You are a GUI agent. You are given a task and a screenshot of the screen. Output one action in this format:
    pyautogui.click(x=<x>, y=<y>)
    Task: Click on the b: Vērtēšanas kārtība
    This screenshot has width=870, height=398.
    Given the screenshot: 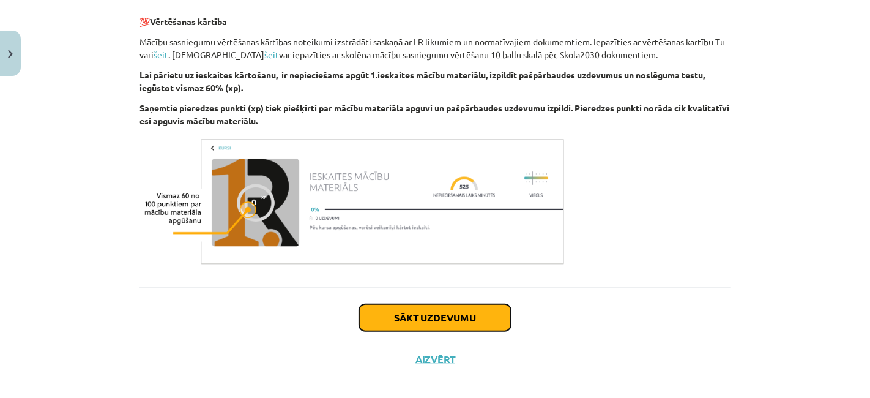 What is the action you would take?
    pyautogui.click(x=188, y=21)
    